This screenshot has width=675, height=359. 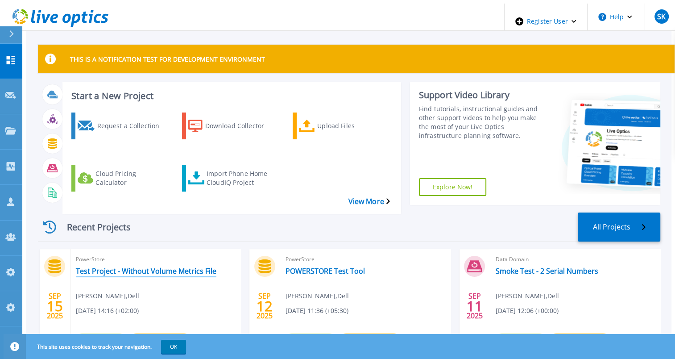 I want to click on button: Help, so click(x=615, y=17).